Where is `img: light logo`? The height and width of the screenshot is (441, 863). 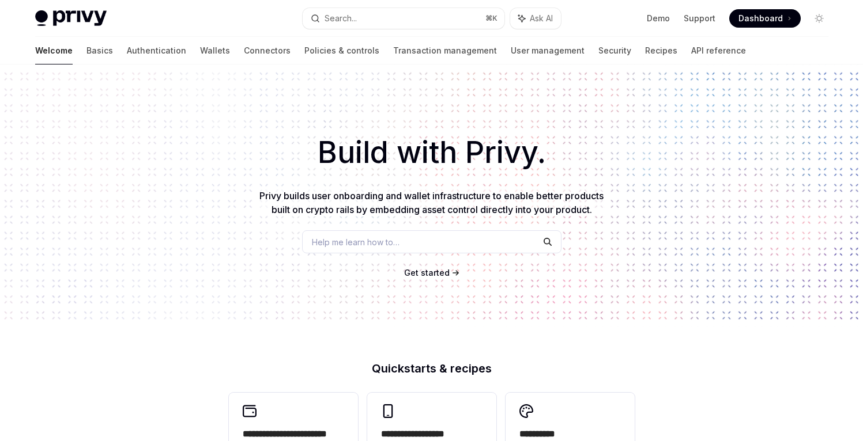 img: light logo is located at coordinates (71, 18).